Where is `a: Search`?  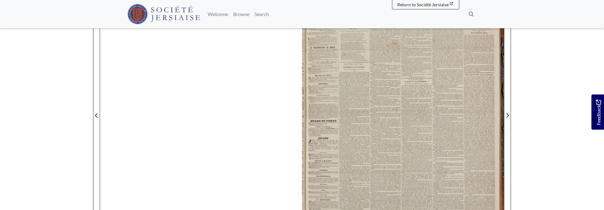
a: Search is located at coordinates (262, 14).